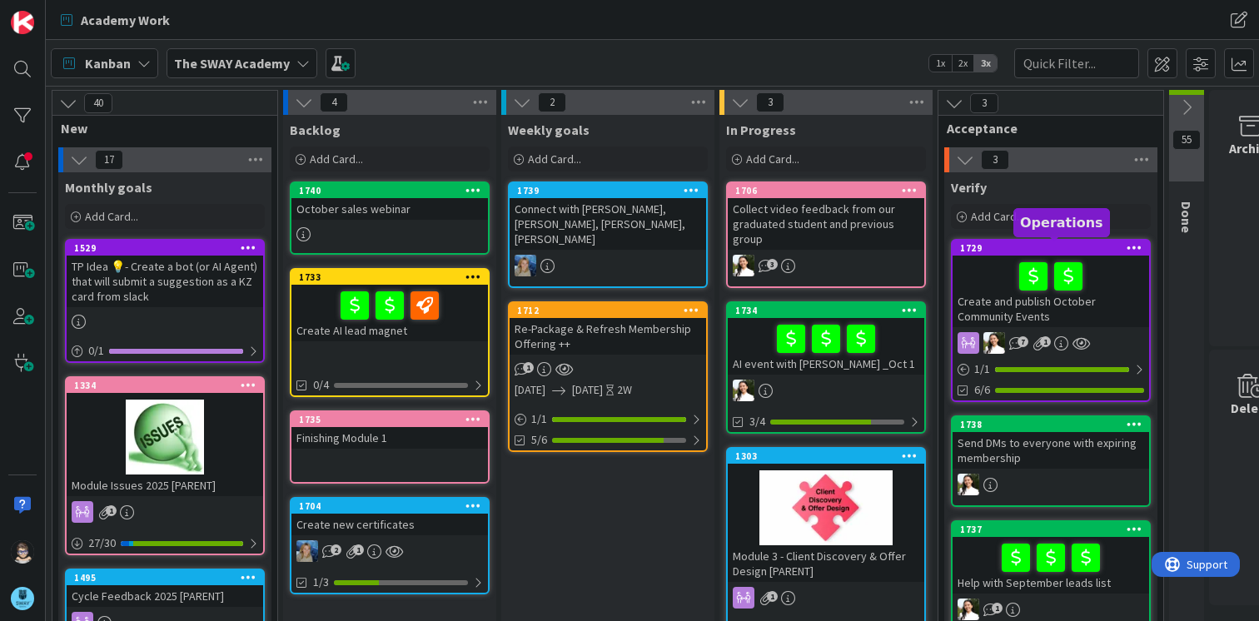 This screenshot has width=1259, height=621. I want to click on div: 0/1, so click(165, 350).